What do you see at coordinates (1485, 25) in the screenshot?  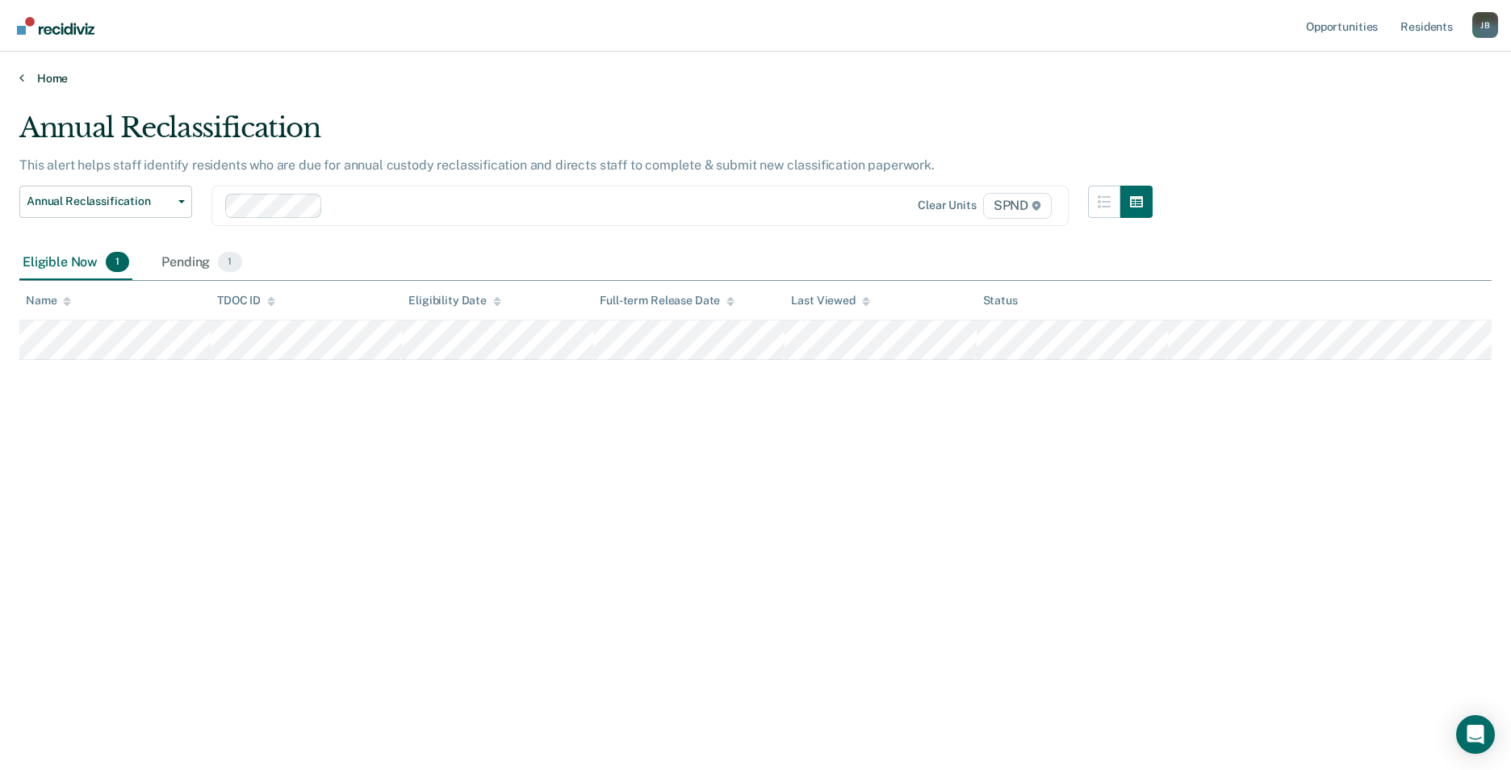 I see `button: Profile dropdown button` at bounding box center [1485, 25].